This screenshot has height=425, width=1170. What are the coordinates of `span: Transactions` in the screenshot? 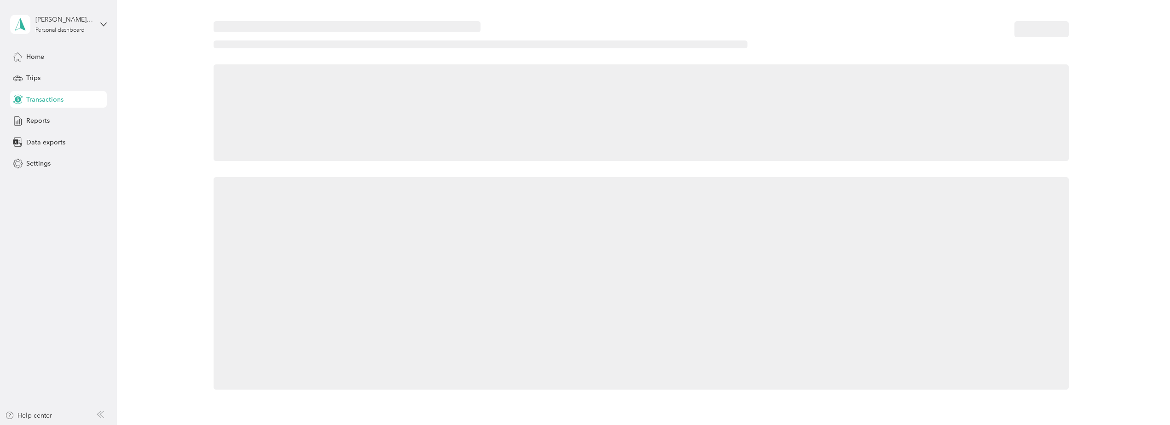 It's located at (45, 99).